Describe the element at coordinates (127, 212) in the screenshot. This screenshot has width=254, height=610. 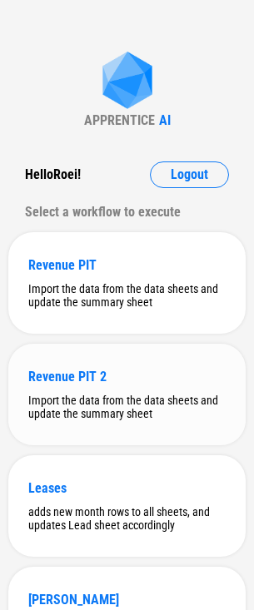
I see `div: Select a workflow to execute` at that location.